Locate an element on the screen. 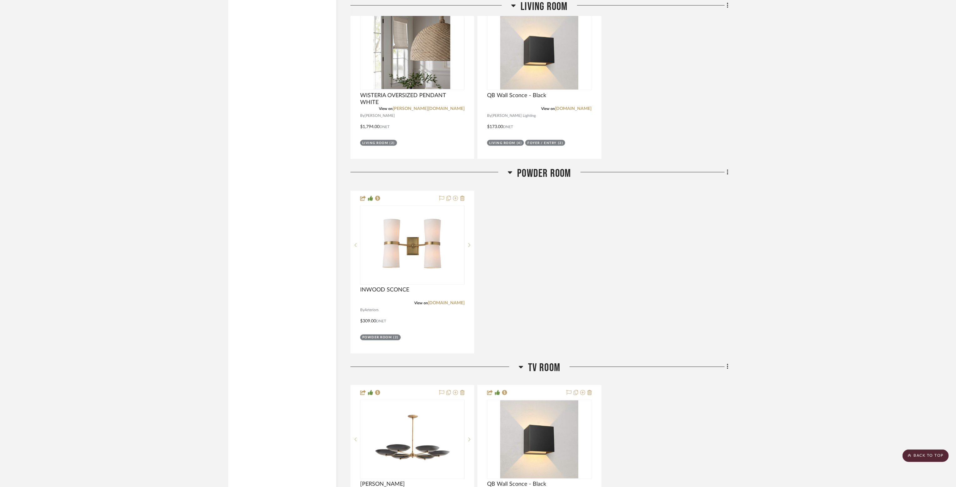 This screenshot has width=956, height=487. div: (4) is located at coordinates (519, 143).